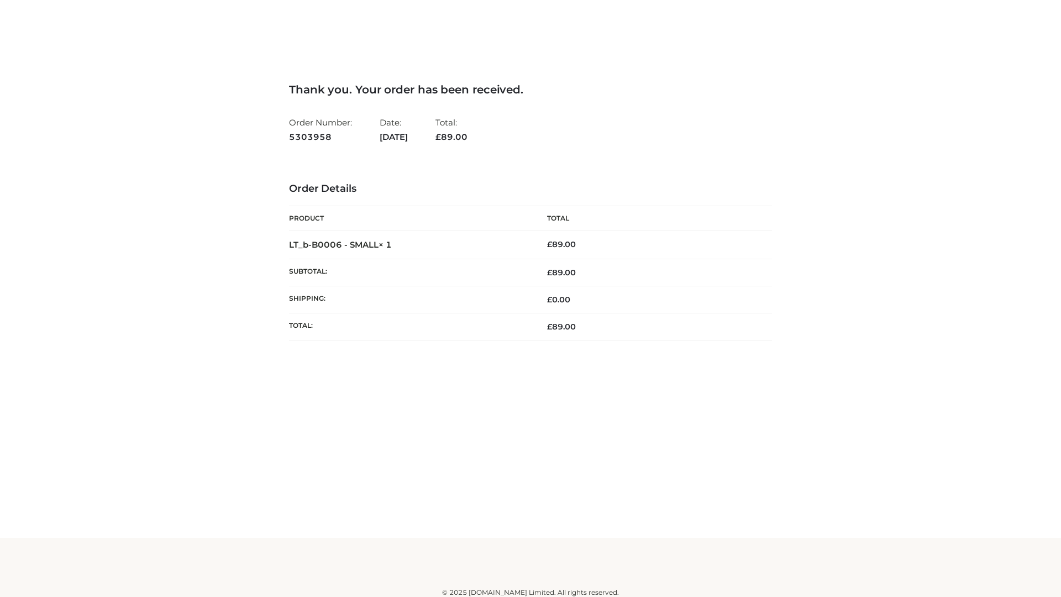 The image size is (1061, 597). What do you see at coordinates (321, 129) in the screenshot?
I see `li: Order Number:` at bounding box center [321, 129].